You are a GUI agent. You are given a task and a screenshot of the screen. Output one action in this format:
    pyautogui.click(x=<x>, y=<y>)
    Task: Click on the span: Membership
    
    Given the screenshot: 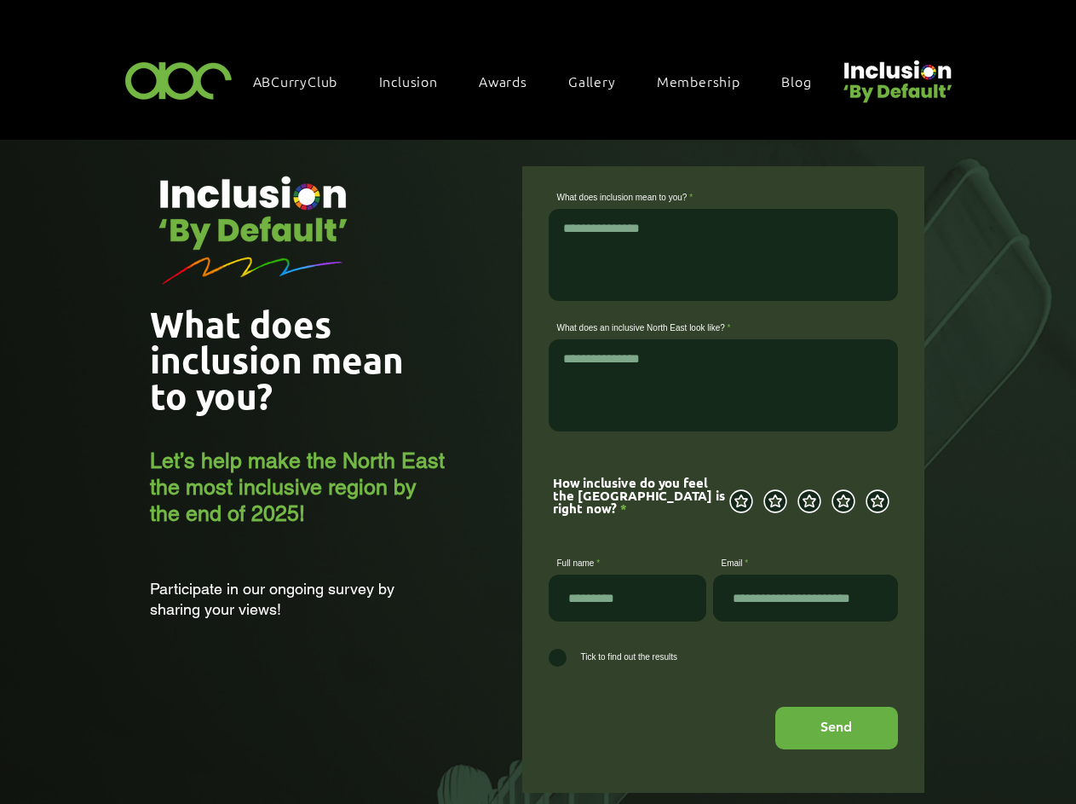 What is the action you would take?
    pyautogui.click(x=699, y=81)
    